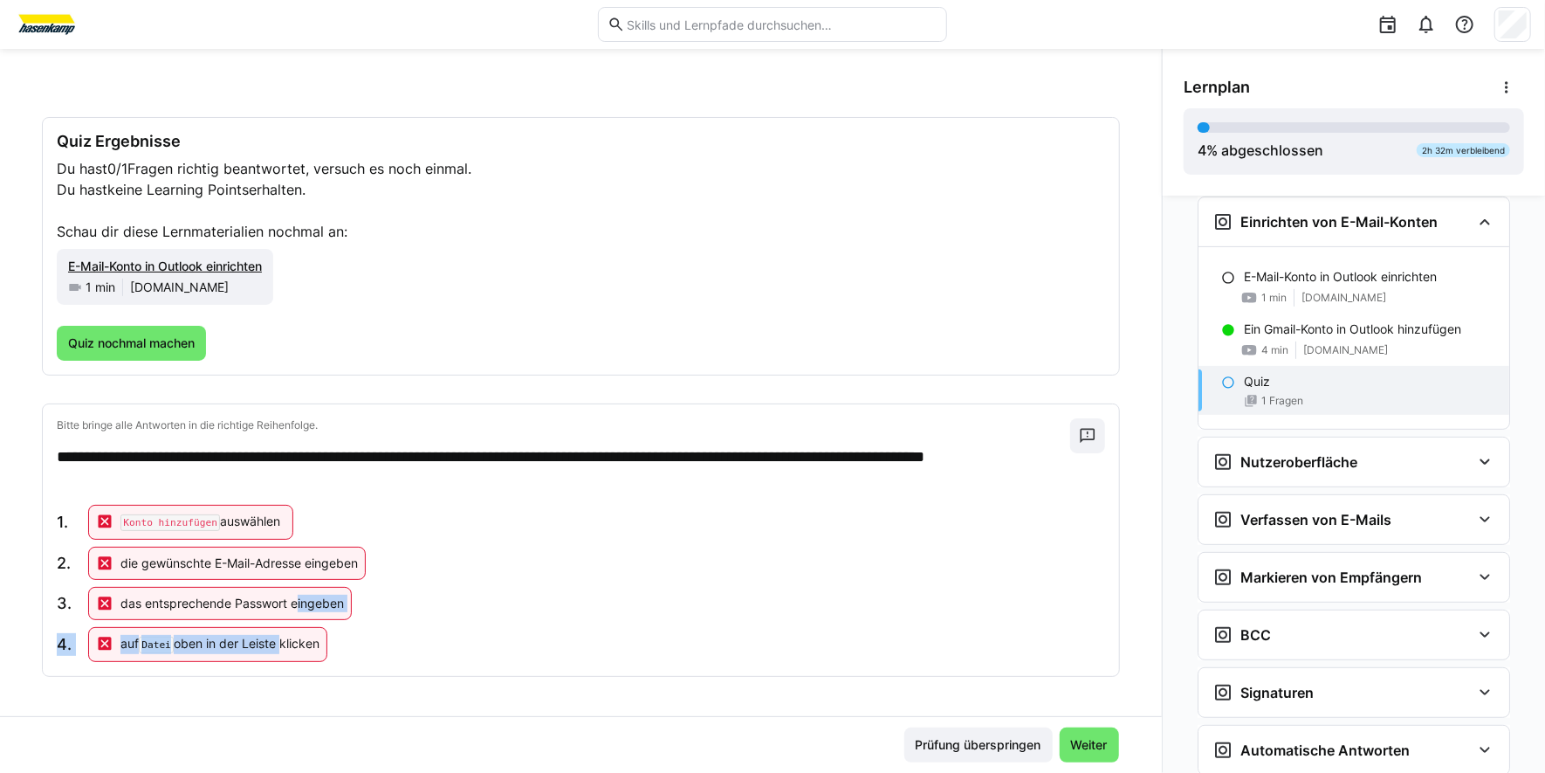  Describe the element at coordinates (65, 603) in the screenshot. I see `span: 3.` at that location.